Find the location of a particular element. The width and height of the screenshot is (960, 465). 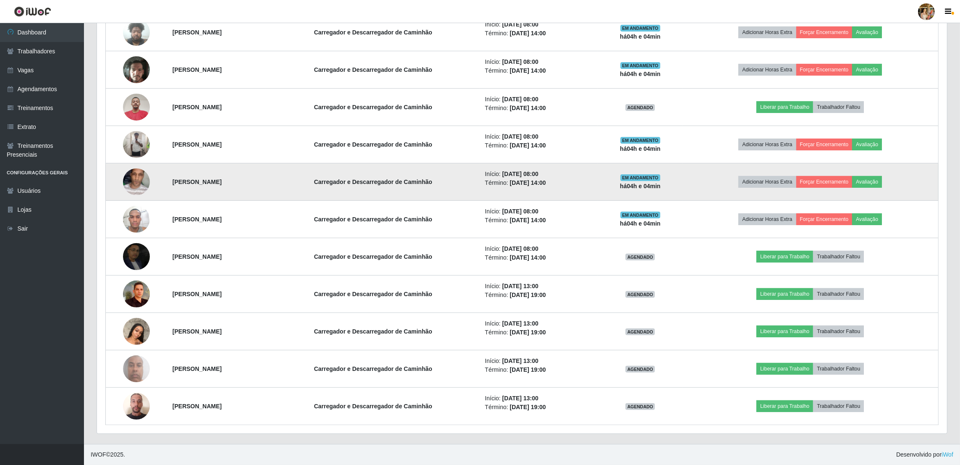

a: iWof is located at coordinates (947, 454).